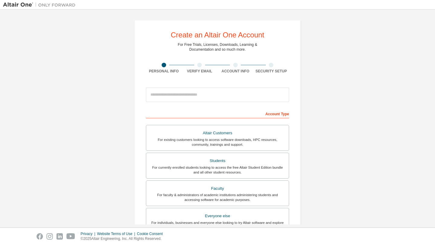  What do you see at coordinates (271, 71) in the screenshot?
I see `div: Security Setup` at bounding box center [271, 71].